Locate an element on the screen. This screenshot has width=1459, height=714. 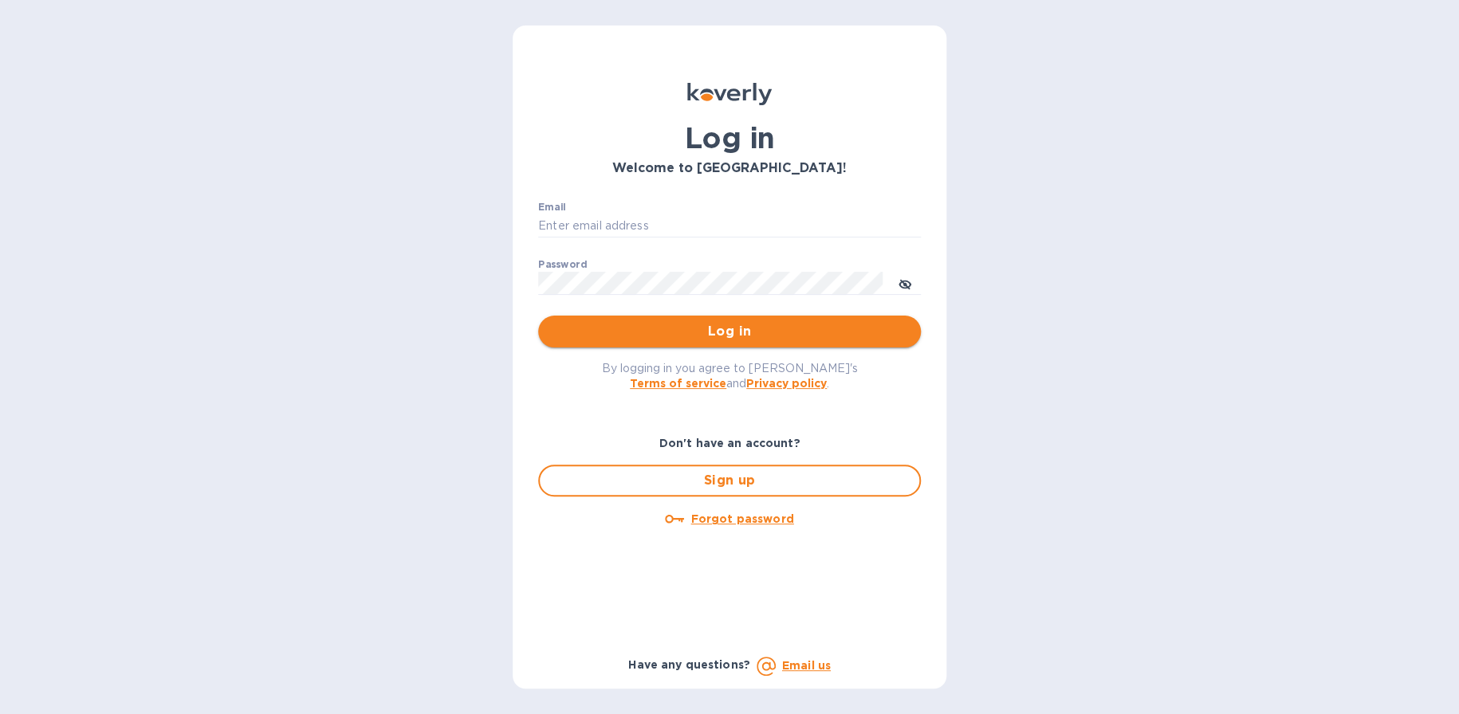
span: Log in is located at coordinates (729, 332).